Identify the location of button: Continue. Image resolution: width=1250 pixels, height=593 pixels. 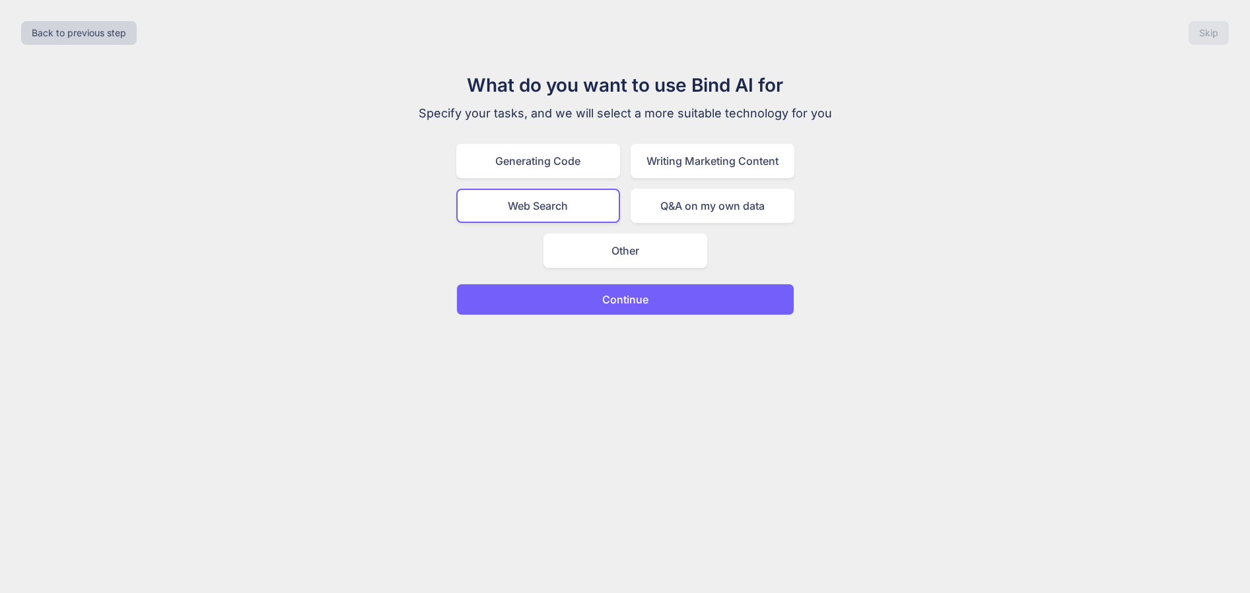
(625, 300).